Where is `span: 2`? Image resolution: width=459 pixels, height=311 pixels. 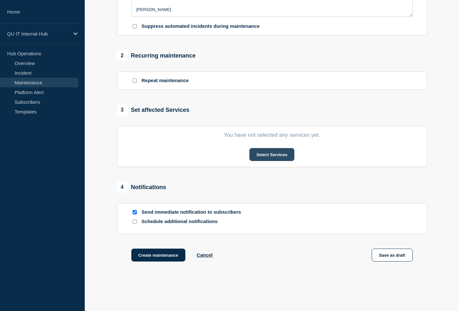 span: 2 is located at coordinates (122, 56).